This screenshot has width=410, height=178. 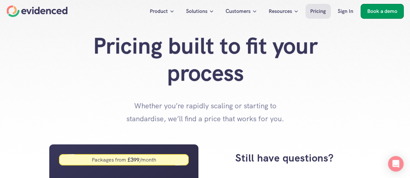 What do you see at coordinates (345, 11) in the screenshot?
I see `a: Sign In` at bounding box center [345, 11].